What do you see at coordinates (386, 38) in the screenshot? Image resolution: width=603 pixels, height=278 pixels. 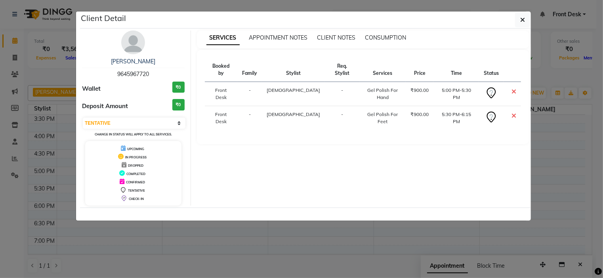 I see `span: CONSUMPTION` at bounding box center [386, 38].